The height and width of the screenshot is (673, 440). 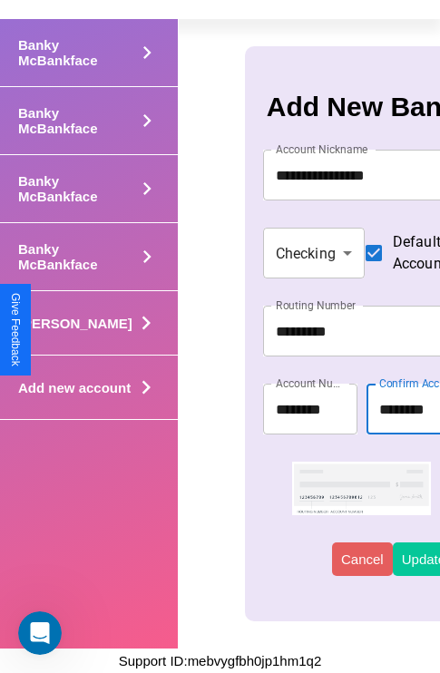 I want to click on img: check, so click(x=361, y=488).